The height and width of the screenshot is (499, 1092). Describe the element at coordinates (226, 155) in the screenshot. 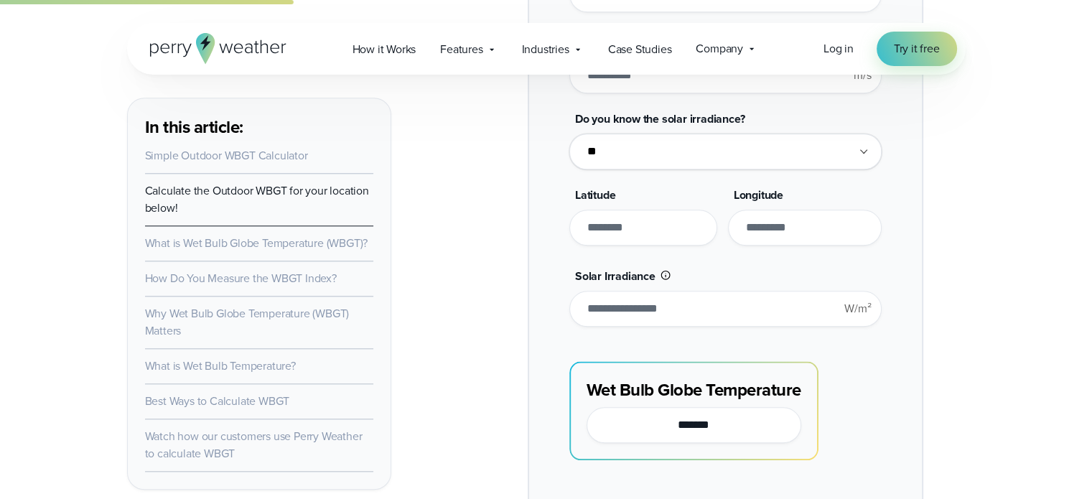

I see `a: Simple Outdoor WBGT Calculator` at that location.